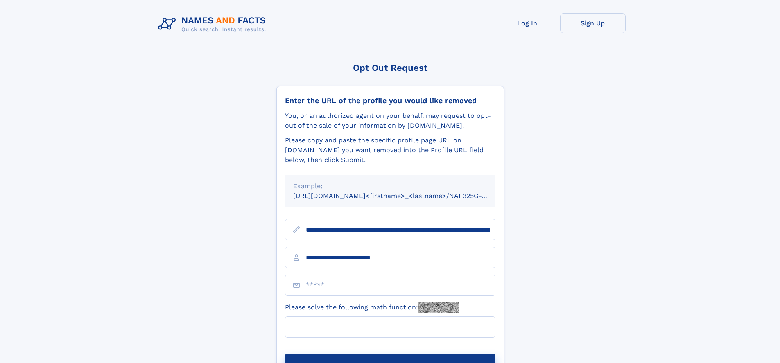  Describe the element at coordinates (390, 121) in the screenshot. I see `div: You, or an authorized agent on your behalf, may request to opt-out of the sale of your informatio...` at that location.